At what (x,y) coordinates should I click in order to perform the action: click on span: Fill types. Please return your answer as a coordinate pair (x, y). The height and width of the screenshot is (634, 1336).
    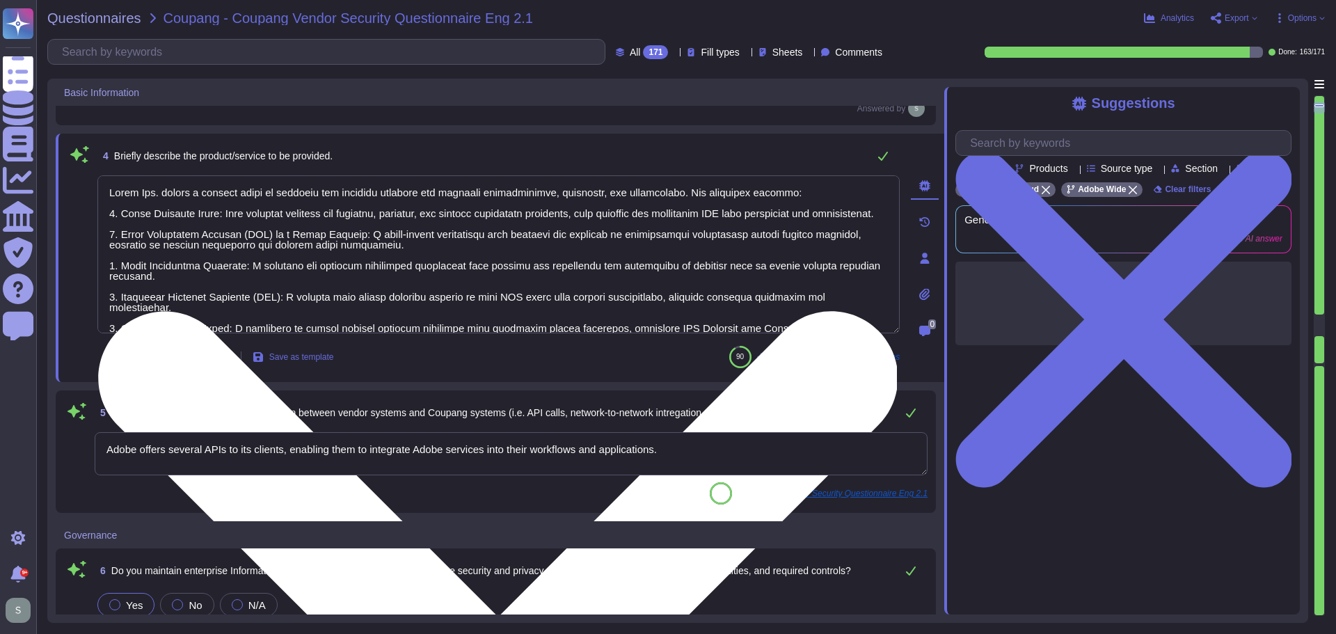
    Looking at the image, I should click on (720, 52).